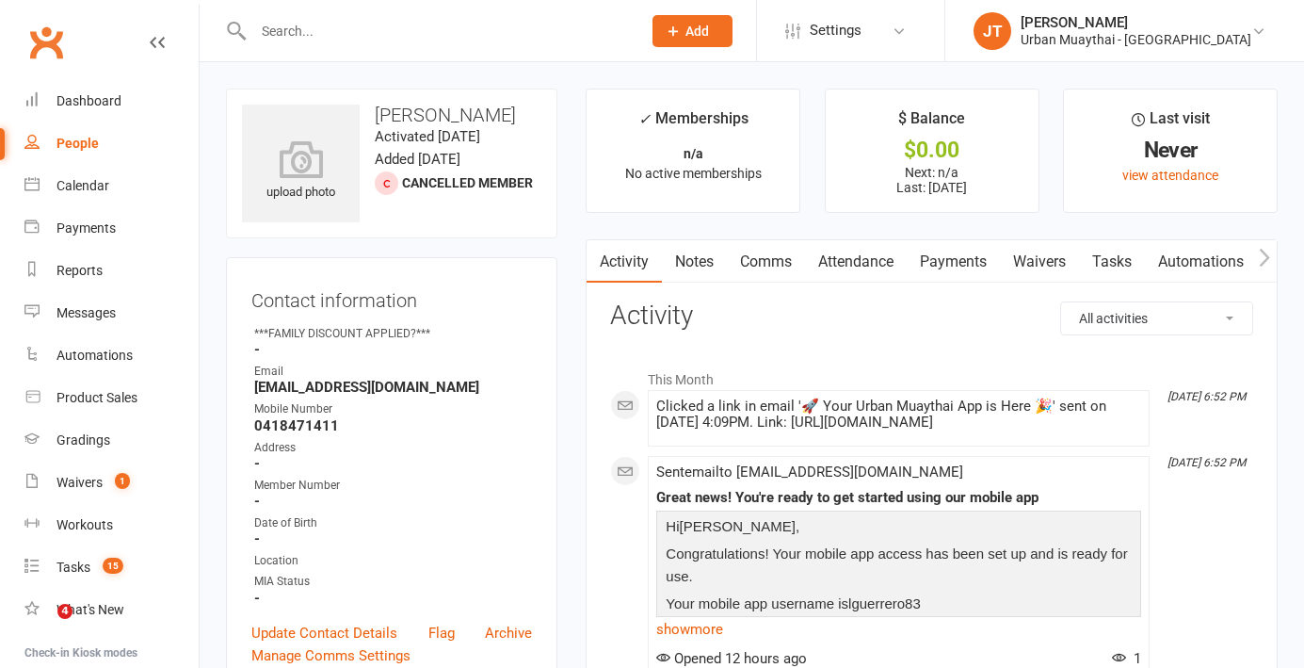  I want to click on a: show more, so click(898, 629).